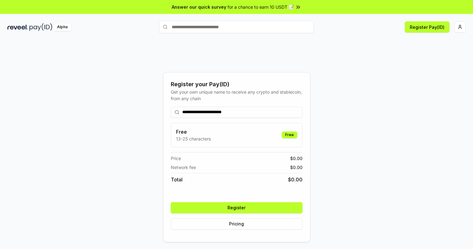 This screenshot has width=473, height=249. Describe the element at coordinates (237, 84) in the screenshot. I see `div: Register your Pay(ID)` at that location.